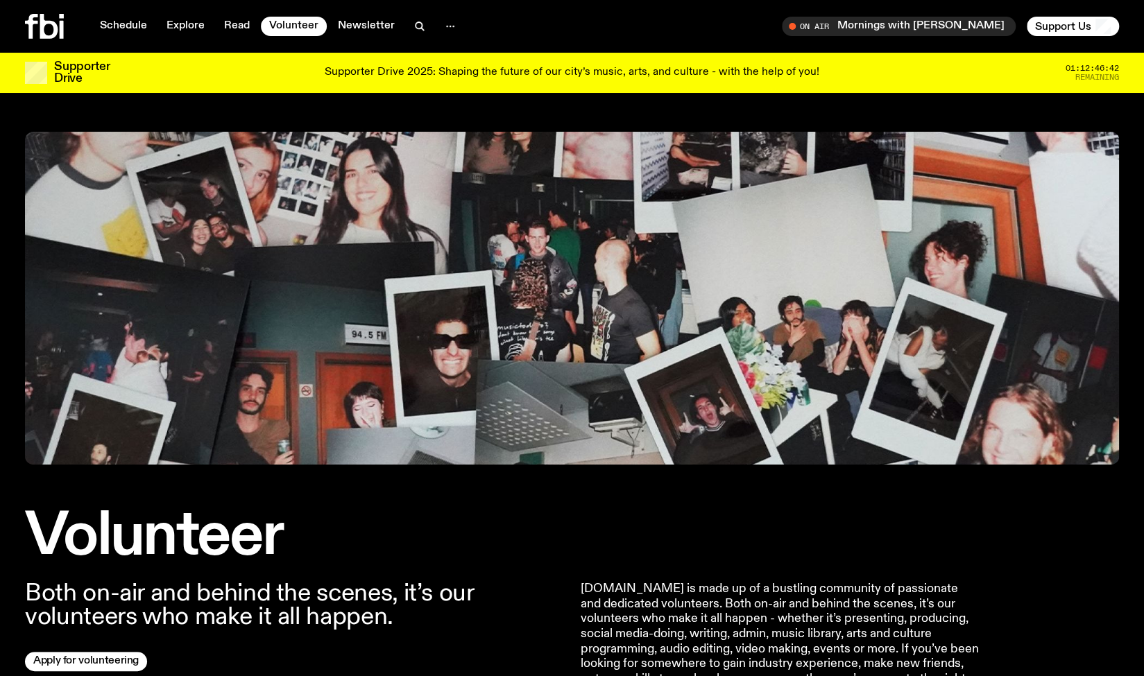  What do you see at coordinates (366, 26) in the screenshot?
I see `a: Newsletter` at bounding box center [366, 26].